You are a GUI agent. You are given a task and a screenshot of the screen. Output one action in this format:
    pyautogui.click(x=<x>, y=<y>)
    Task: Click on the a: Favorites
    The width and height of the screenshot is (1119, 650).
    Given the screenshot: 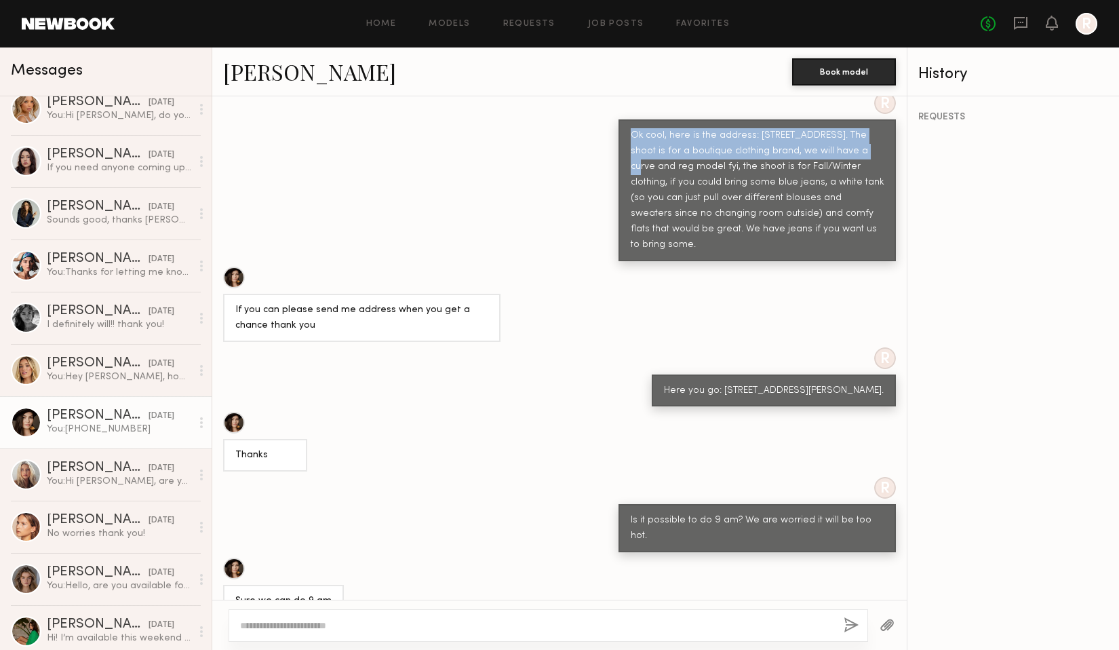 What is the action you would take?
    pyautogui.click(x=703, y=24)
    